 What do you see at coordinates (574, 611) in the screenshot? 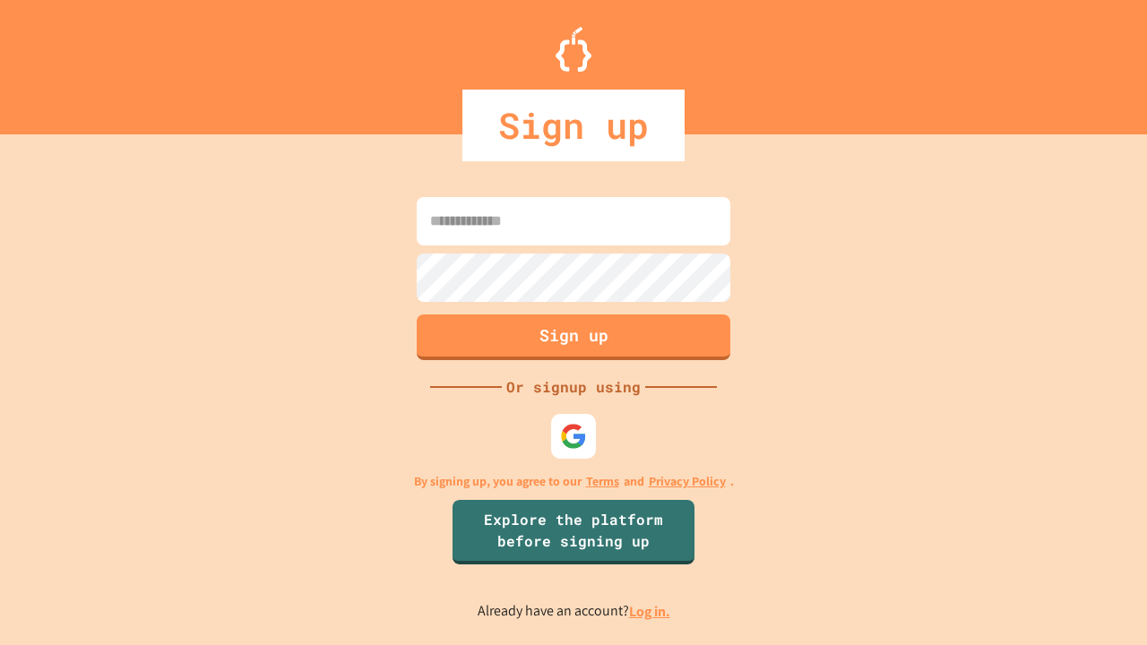
I see `p: Already have an account?` at bounding box center [574, 611].